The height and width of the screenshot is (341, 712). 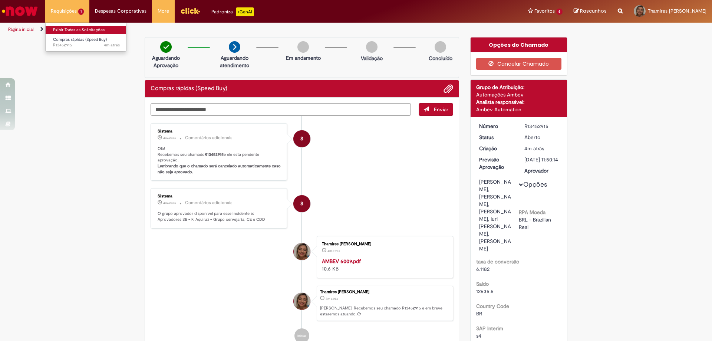 I want to click on b: RPA Moeda, so click(x=532, y=212).